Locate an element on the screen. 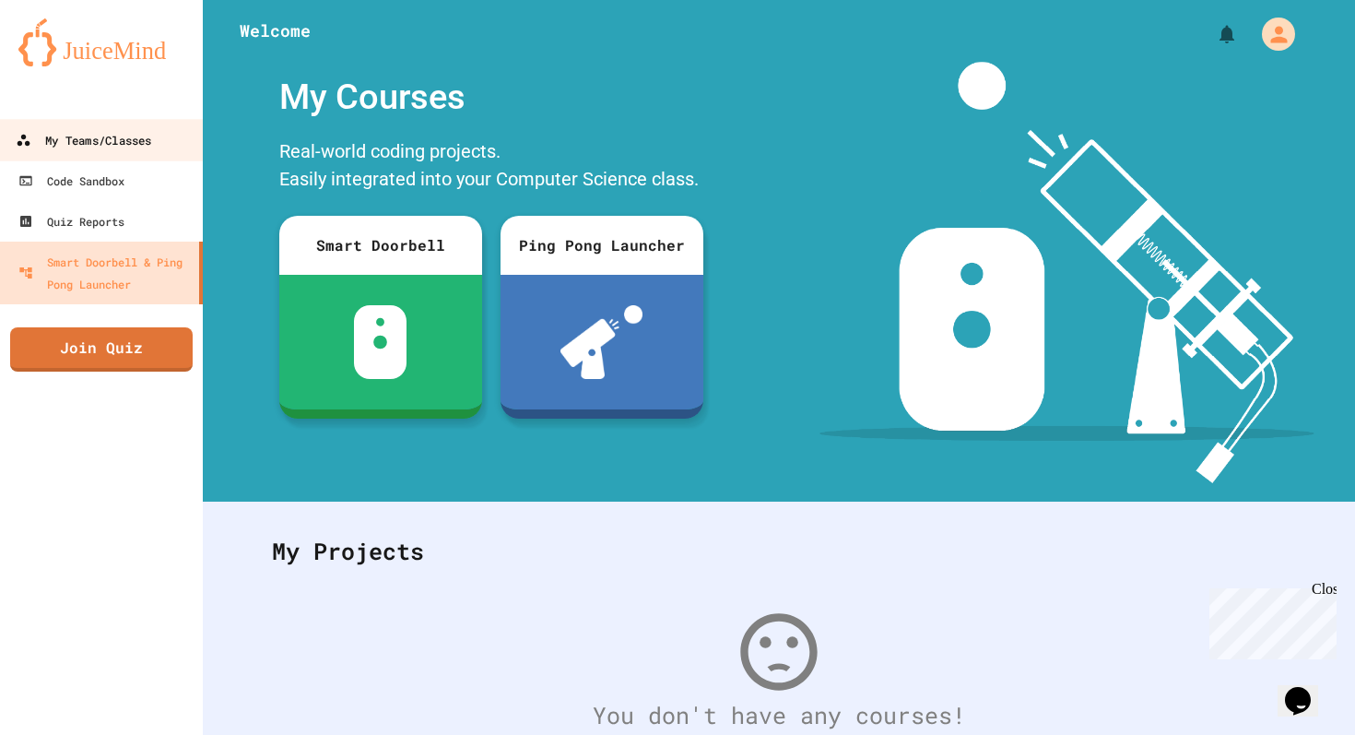 This screenshot has width=1355, height=735. div: Smart Doorbell & Ping Pong Launcher is located at coordinates (105, 273).